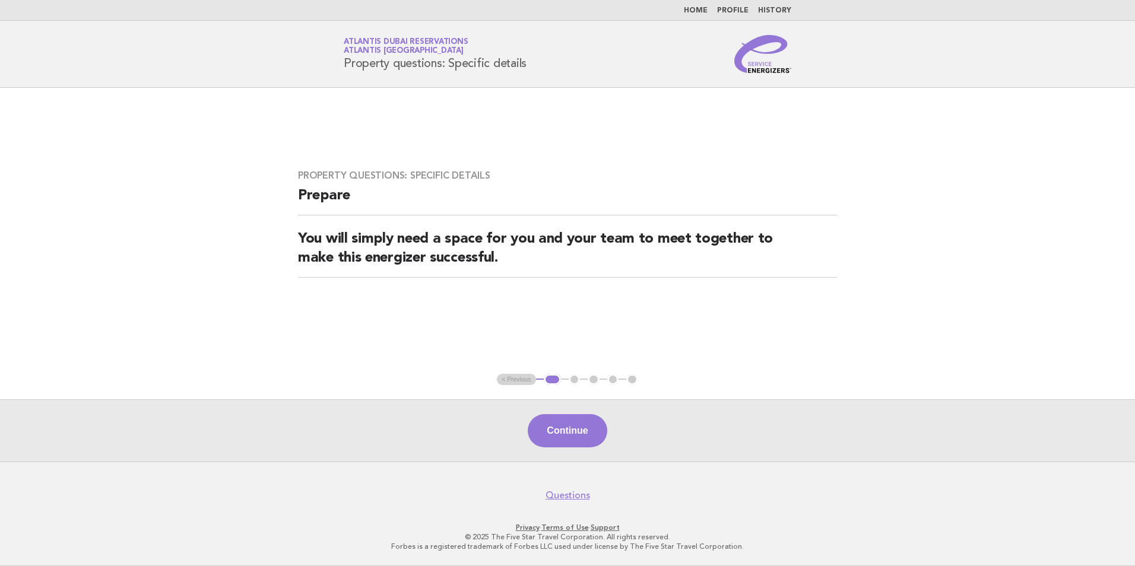 This screenshot has width=1135, height=566. I want to click on a: Profile, so click(733, 11).